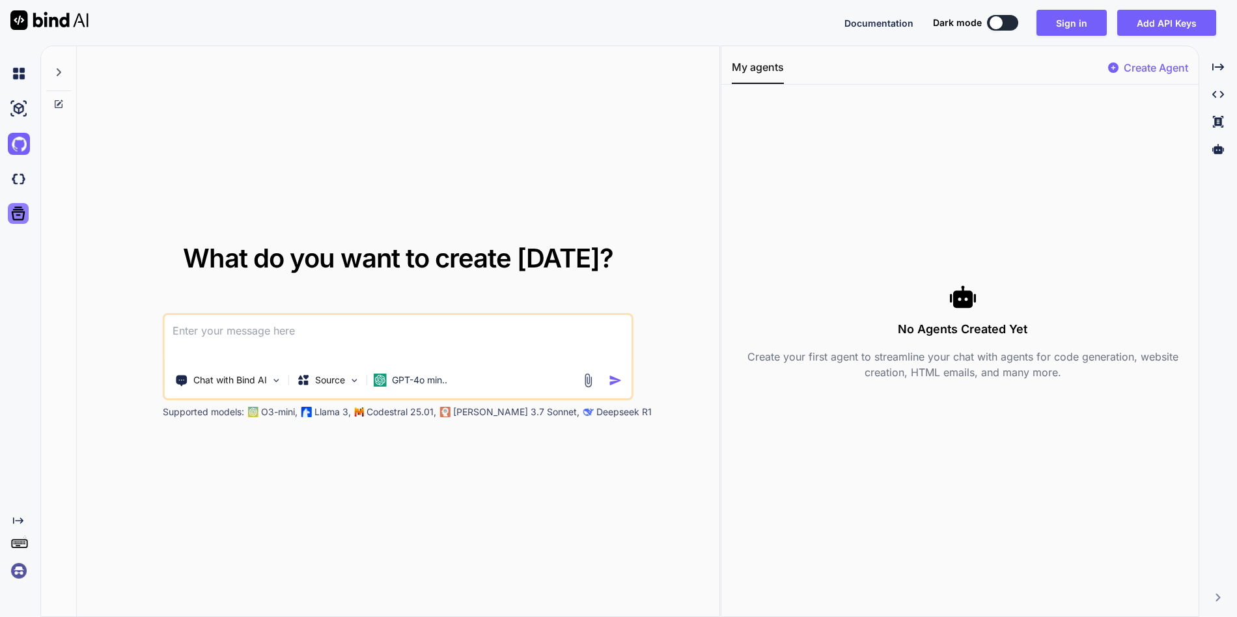  What do you see at coordinates (879, 23) in the screenshot?
I see `button: Documentation` at bounding box center [879, 23].